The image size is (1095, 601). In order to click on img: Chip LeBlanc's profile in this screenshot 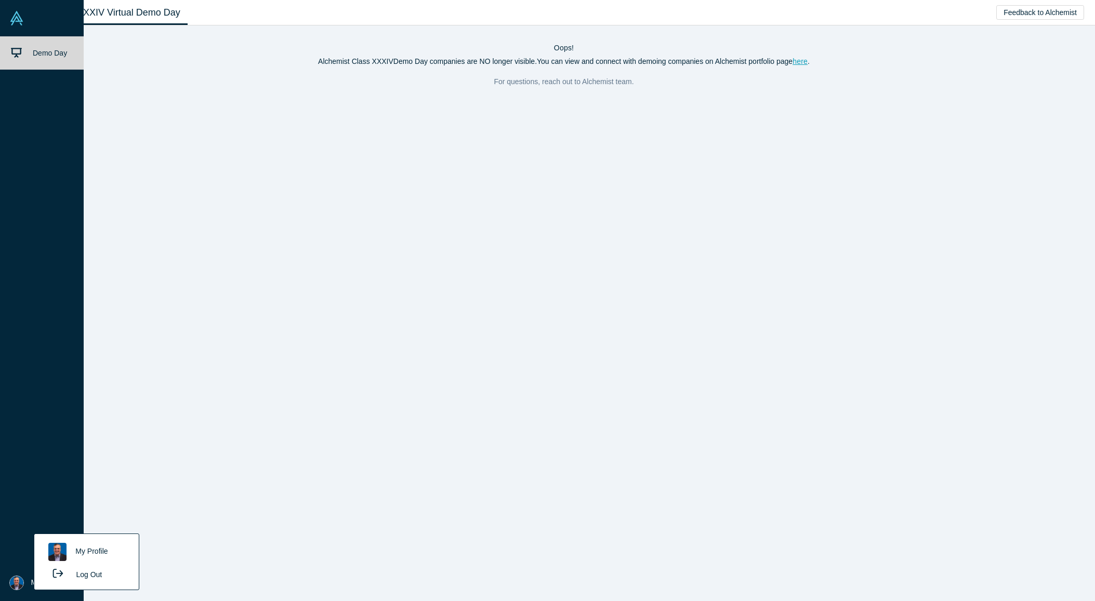, I will do `click(57, 552)`.